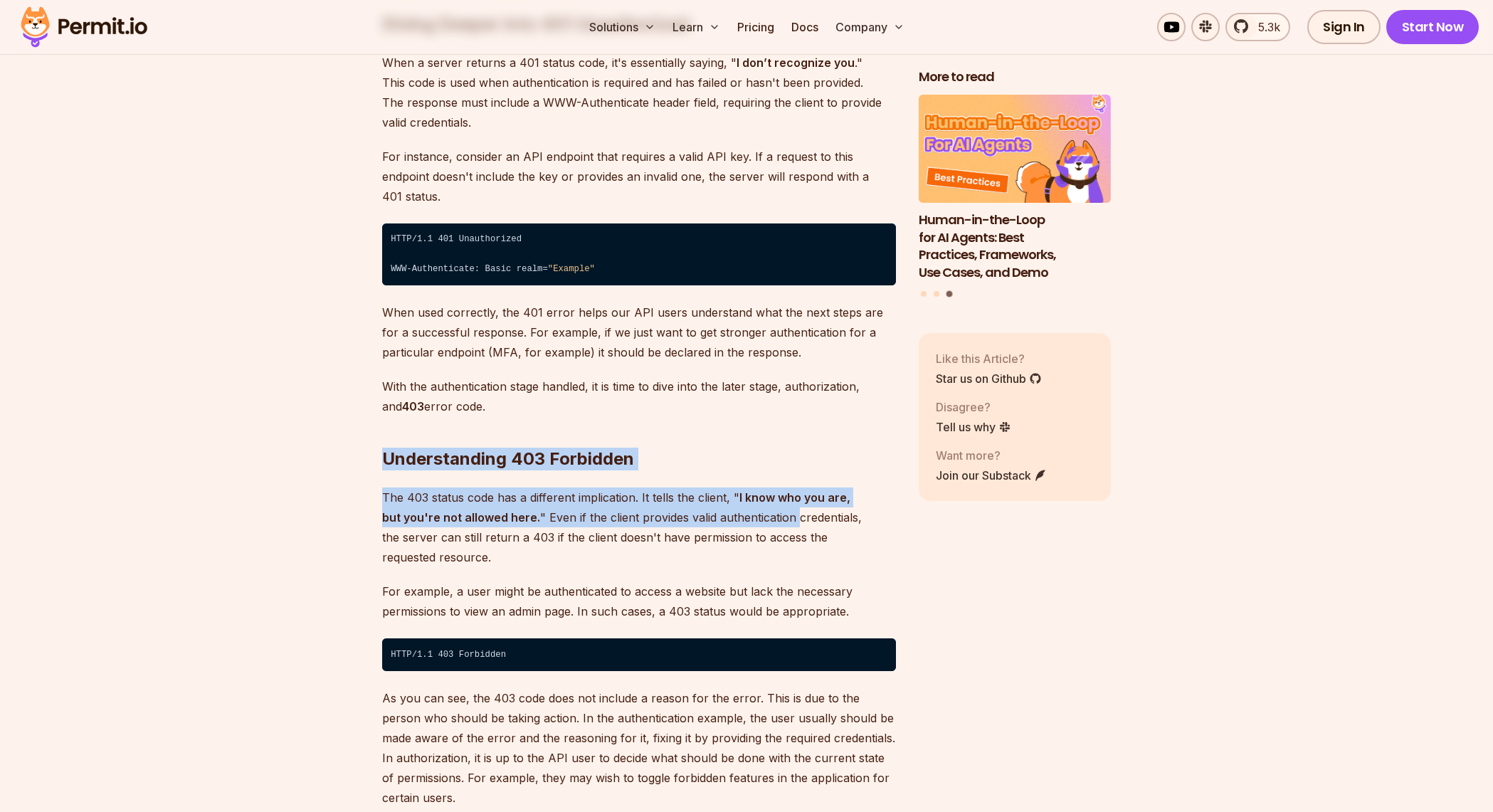 The height and width of the screenshot is (812, 1493). I want to click on p: The 403 status code has a different implication. It tells the client, " " Even if the client prov..., so click(638, 528).